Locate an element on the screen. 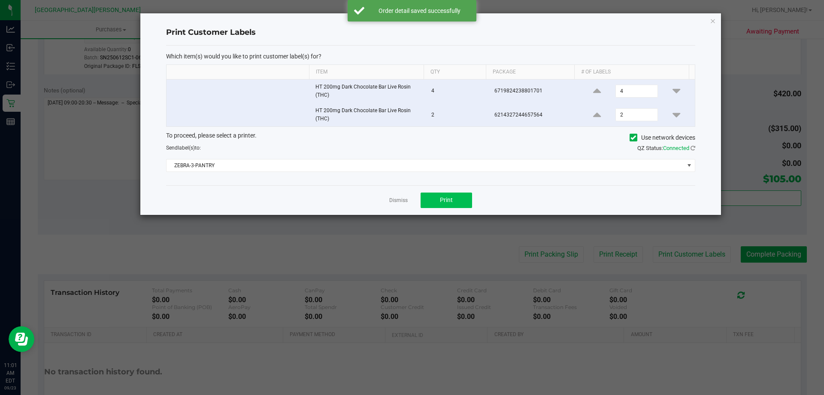  td: 2 is located at coordinates (458, 115).